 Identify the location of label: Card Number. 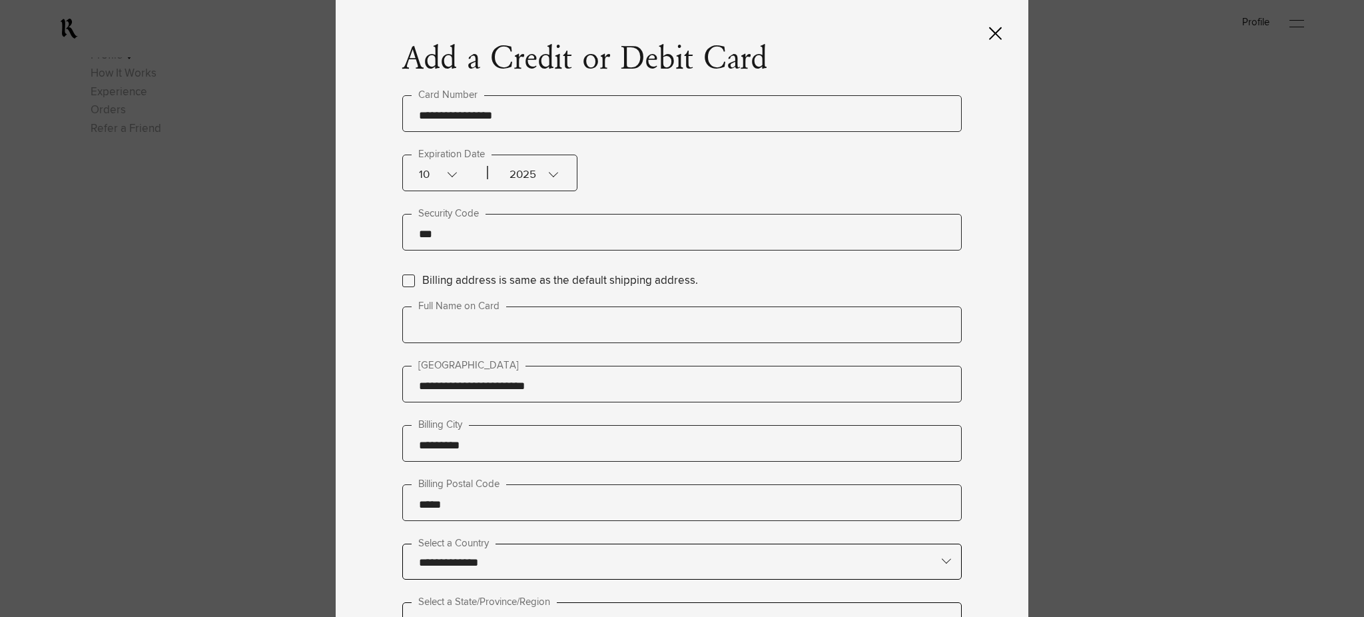
(448, 95).